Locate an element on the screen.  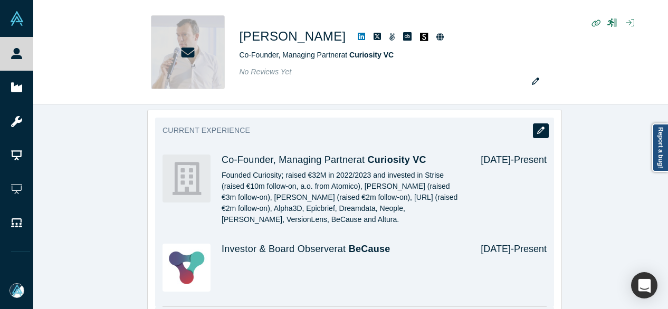
img: Curiosity VC's Logo is located at coordinates (186, 178).